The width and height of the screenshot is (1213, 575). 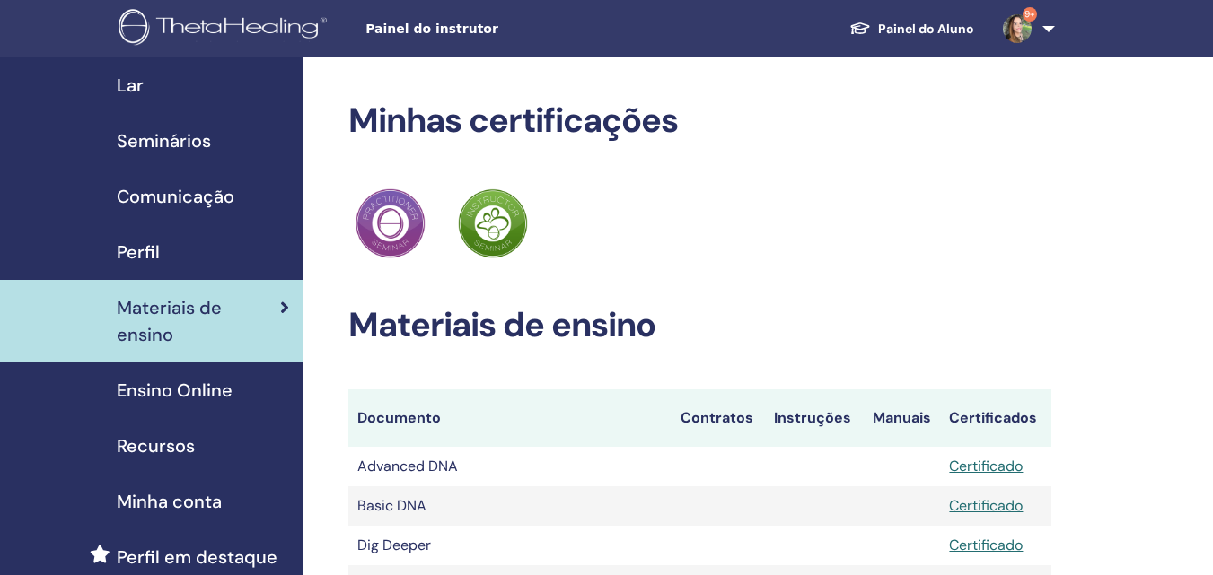 I want to click on td: Dig Deeper, so click(x=510, y=546).